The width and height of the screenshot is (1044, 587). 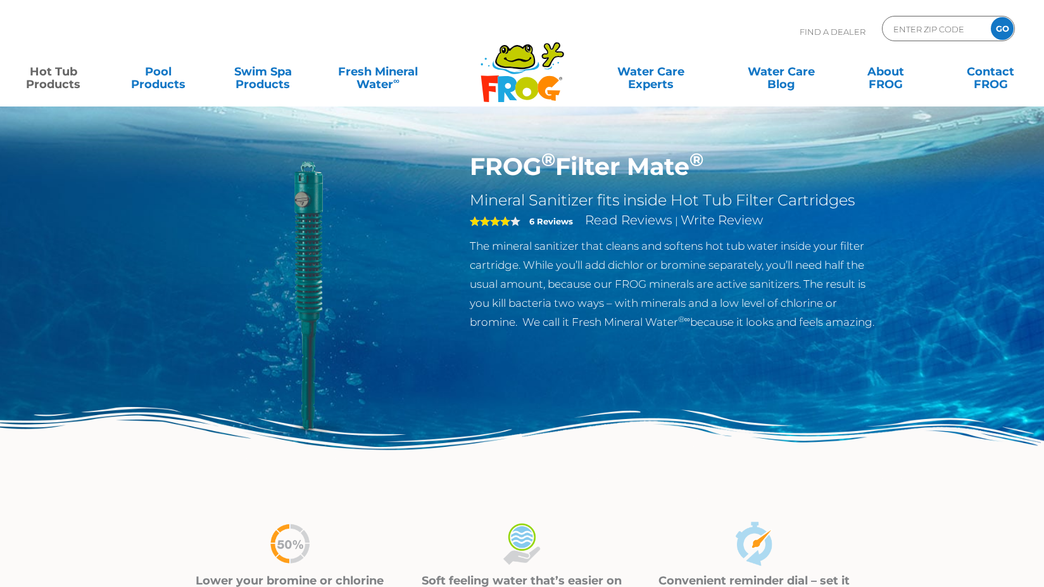 What do you see at coordinates (522, 543) in the screenshot?
I see `img: icon-soft-feeling` at bounding box center [522, 543].